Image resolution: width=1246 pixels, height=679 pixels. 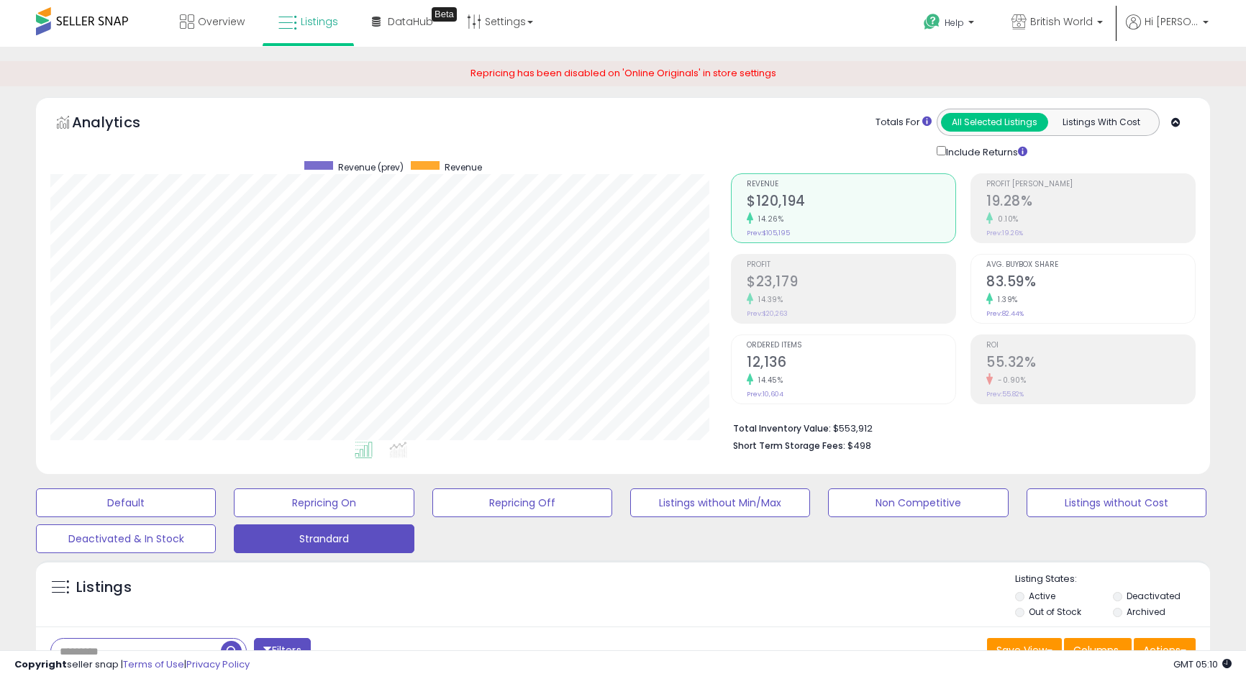 What do you see at coordinates (370, 167) in the screenshot?
I see `span: Revenue (prev)` at bounding box center [370, 167].